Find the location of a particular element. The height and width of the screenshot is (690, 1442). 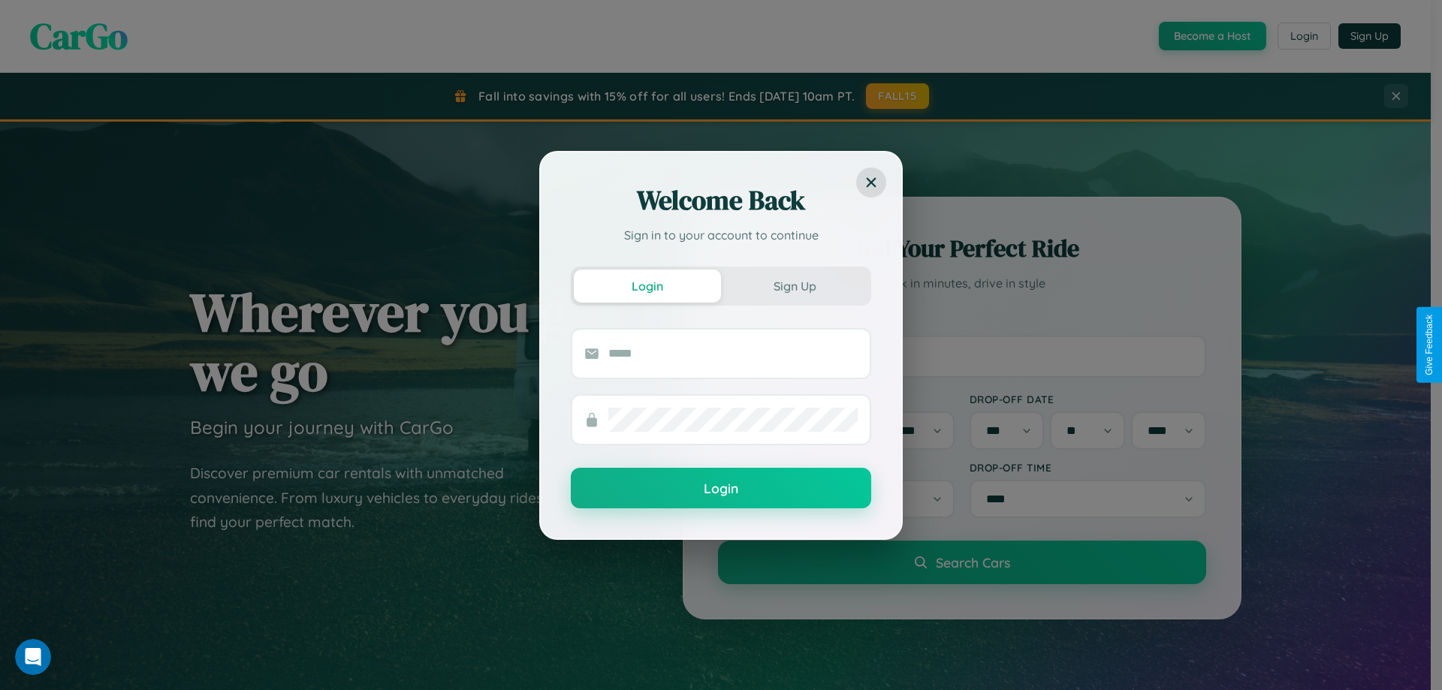

p: Sign in to your account to continue is located at coordinates (721, 235).